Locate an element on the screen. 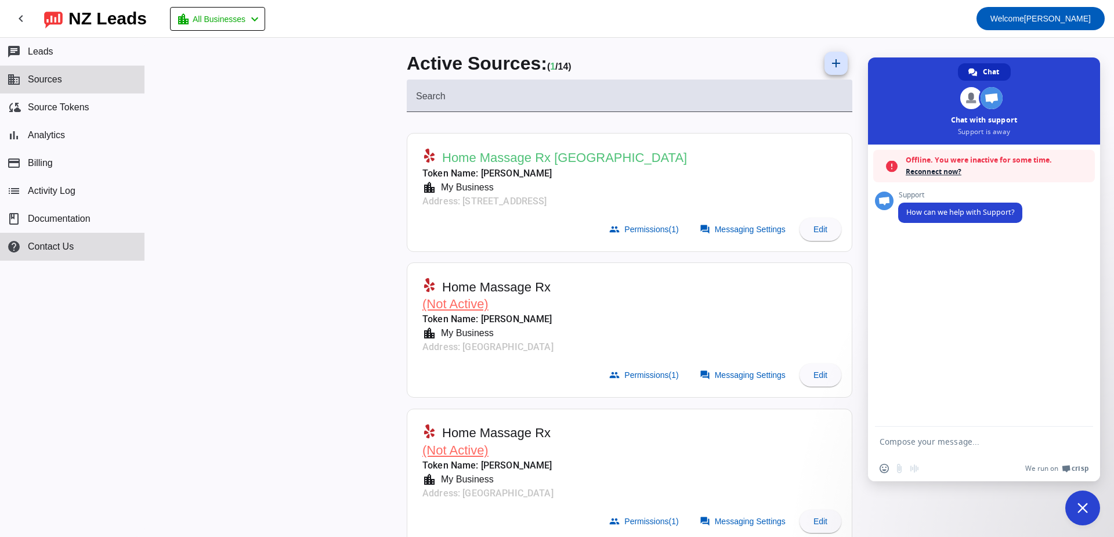 Image resolution: width=1114 pixels, height=537 pixels. mat-label: Search is located at coordinates (431, 96).